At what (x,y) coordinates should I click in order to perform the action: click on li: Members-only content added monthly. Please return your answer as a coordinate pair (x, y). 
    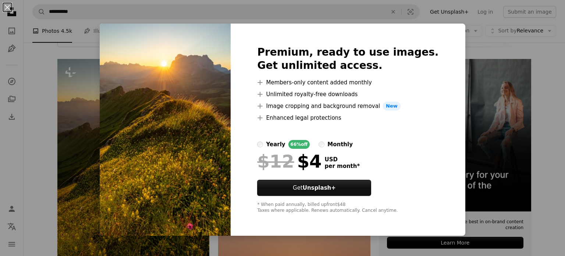
    Looking at the image, I should click on (347, 82).